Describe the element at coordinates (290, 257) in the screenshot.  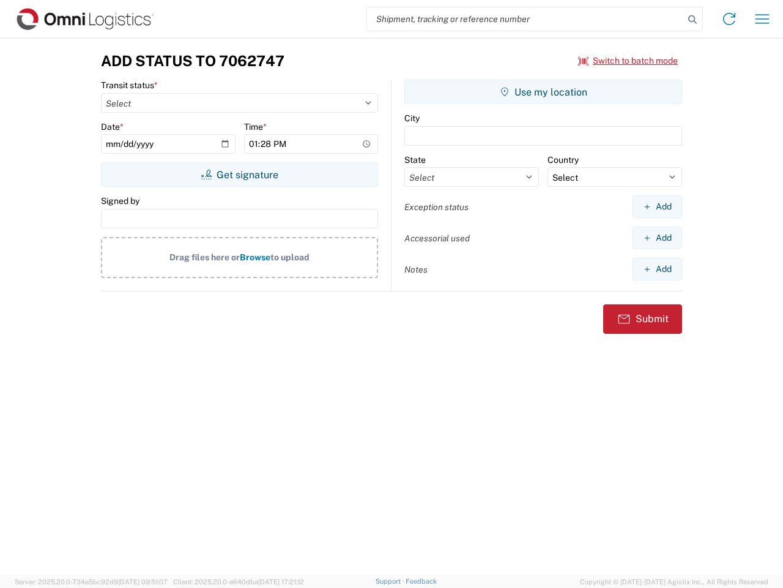
I see `span: to upload` at that location.